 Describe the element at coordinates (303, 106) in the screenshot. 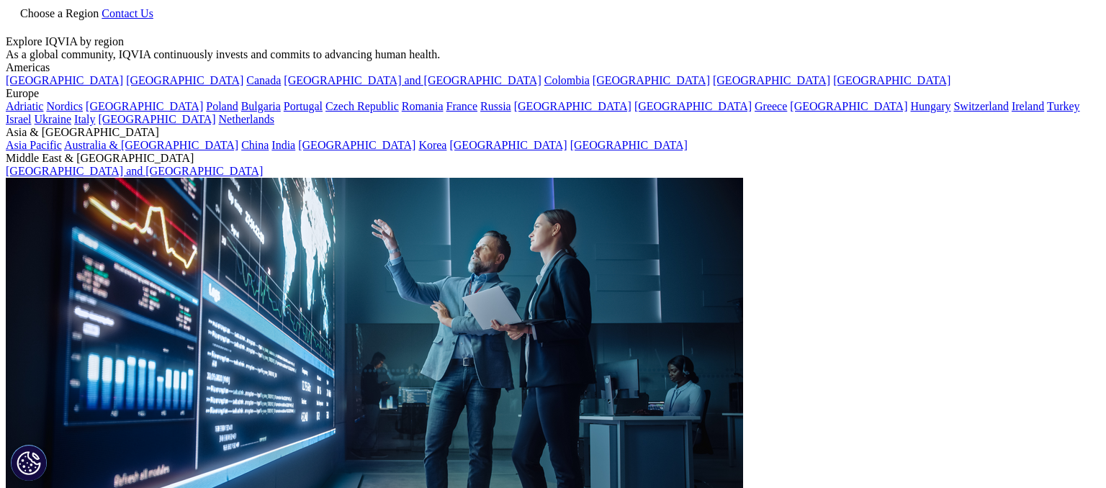

I see `a: Portugal` at that location.